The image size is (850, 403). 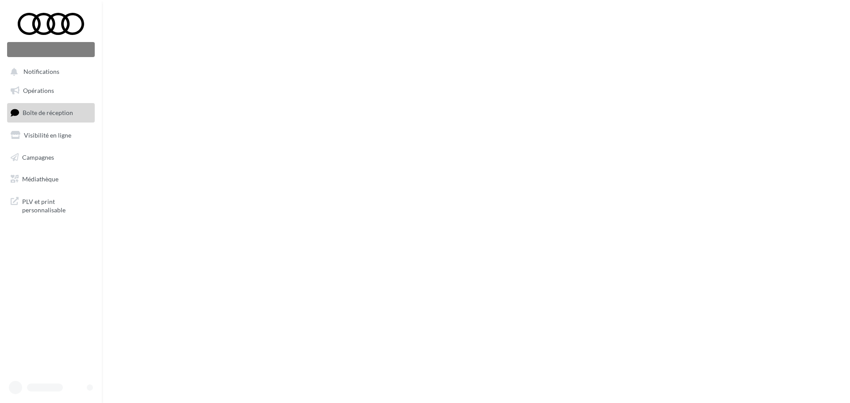 What do you see at coordinates (39, 90) in the screenshot?
I see `span: Opérations` at bounding box center [39, 90].